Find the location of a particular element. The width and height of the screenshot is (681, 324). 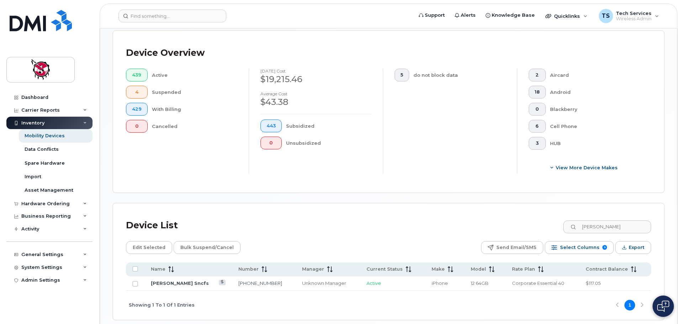

h4: Average cost is located at coordinates (316, 94).